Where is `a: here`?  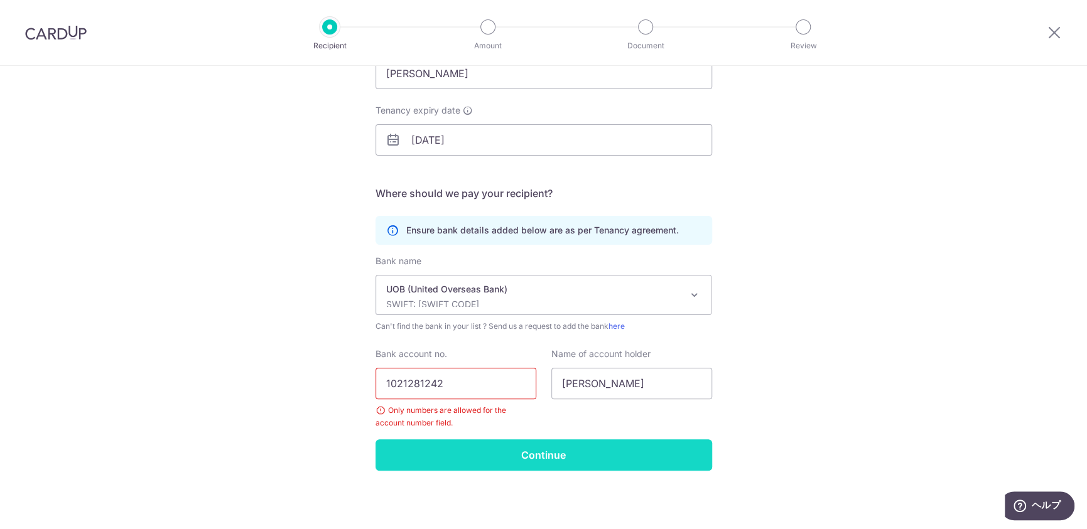
a: here is located at coordinates (617, 326).